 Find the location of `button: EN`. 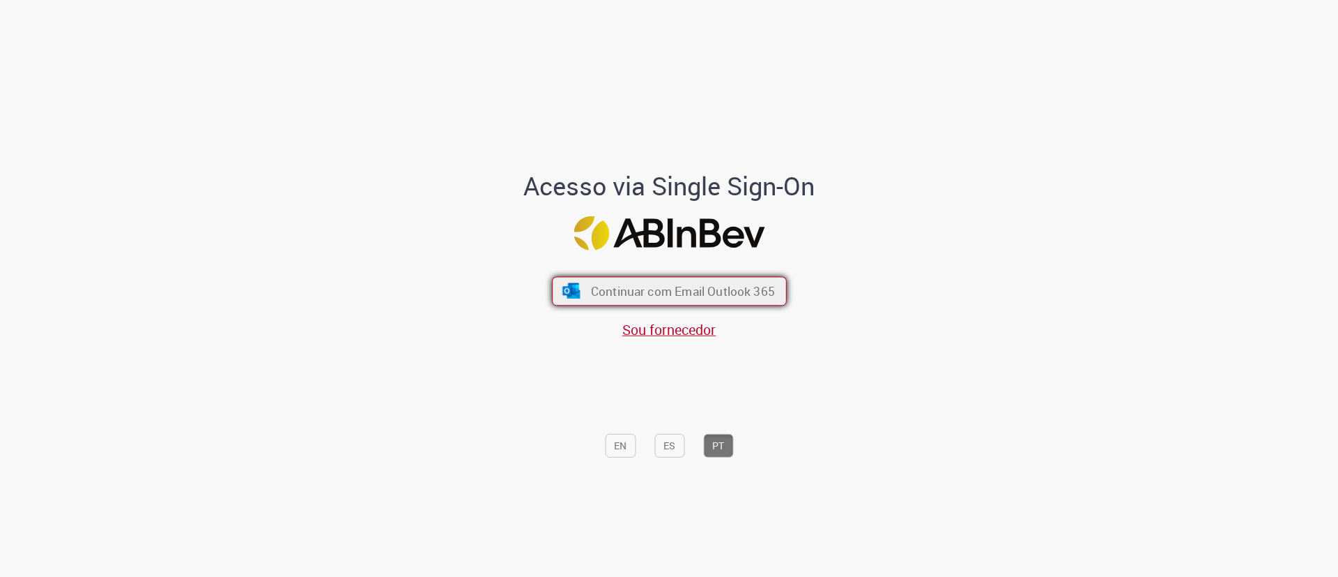

button: EN is located at coordinates (620, 445).